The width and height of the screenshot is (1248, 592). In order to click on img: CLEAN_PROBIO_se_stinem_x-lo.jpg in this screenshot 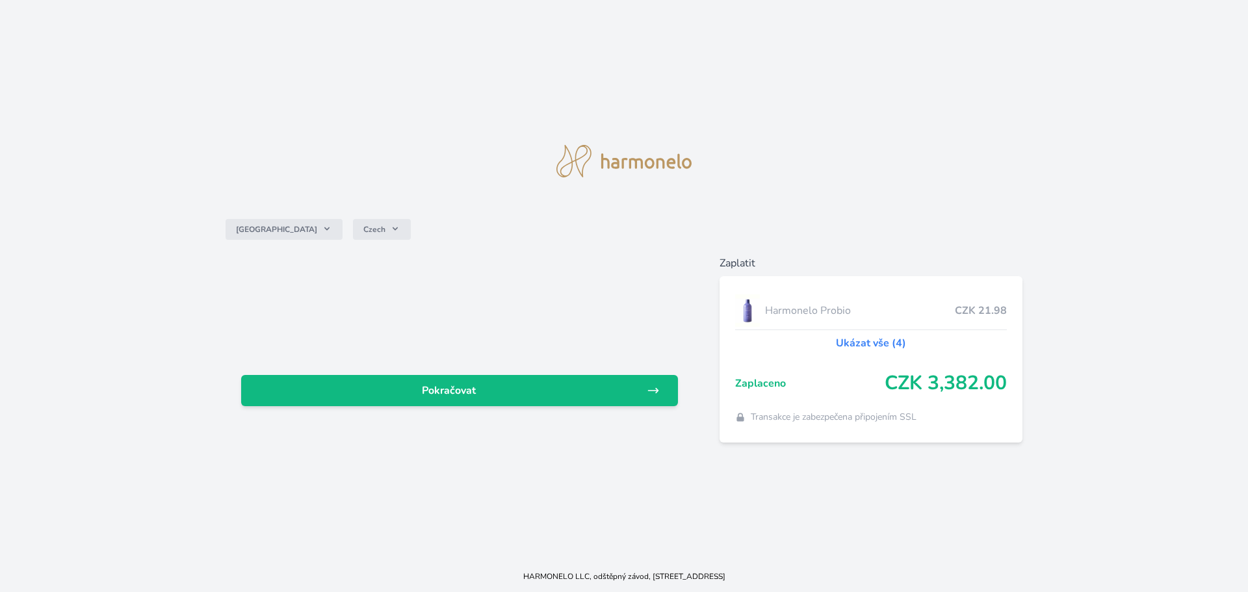, I will do `click(748, 311)`.